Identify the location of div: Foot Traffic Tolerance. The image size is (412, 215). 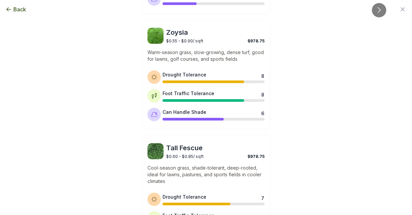
(188, 93).